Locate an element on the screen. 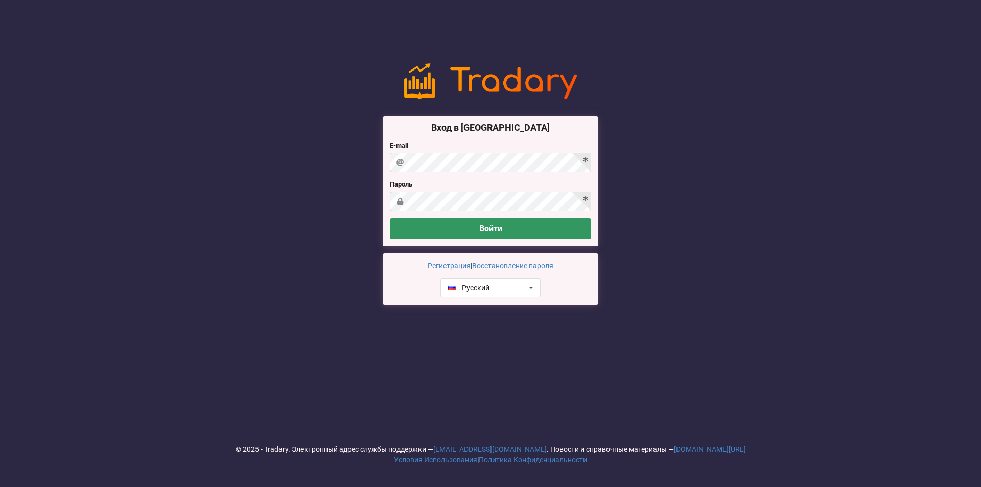 Image resolution: width=981 pixels, height=487 pixels. img: logo-noslogan-1ad60627477bfbe4b251f00f67da6d4e.png is located at coordinates (491, 81).